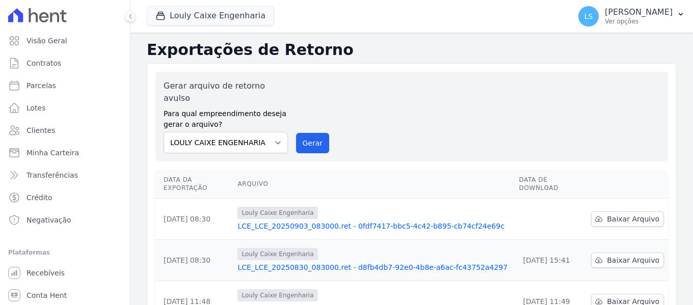 The width and height of the screenshot is (693, 305). What do you see at coordinates (374, 268) in the screenshot?
I see `a: LCE_LCE_20250830_083000.ret - d8fb4db7-92e0-4b8e-a6ac-fc43752a4297` at bounding box center [374, 268].